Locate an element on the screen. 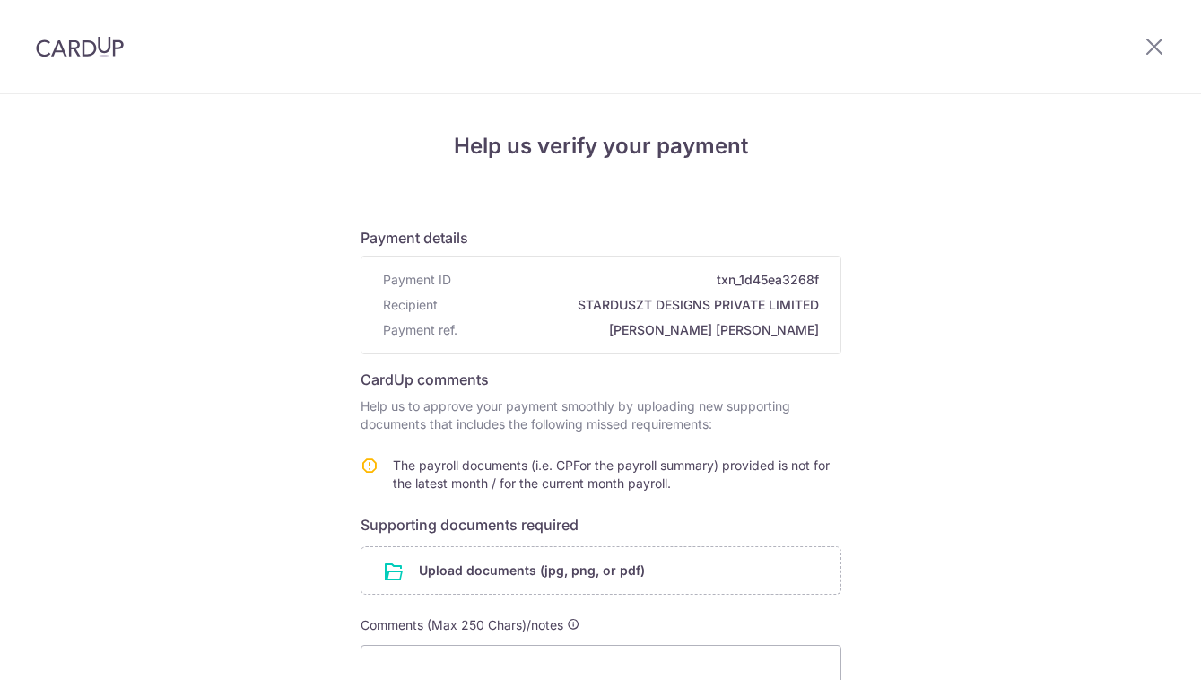 The width and height of the screenshot is (1201, 680). p: Help us to approve your payment smoothly by uploading new supporting documents that includes the ... is located at coordinates (601, 415).